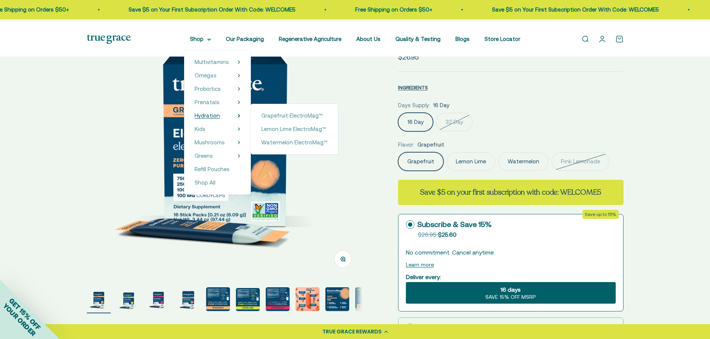  Describe the element at coordinates (294, 129) in the screenshot. I see `a: Lemon Lime ElectroMag™` at that location.